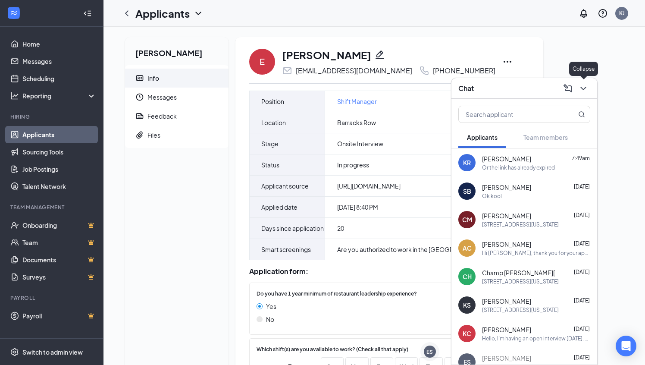  Describe the element at coordinates (177, 78) in the screenshot. I see `a: ContactCardInfo` at that location.